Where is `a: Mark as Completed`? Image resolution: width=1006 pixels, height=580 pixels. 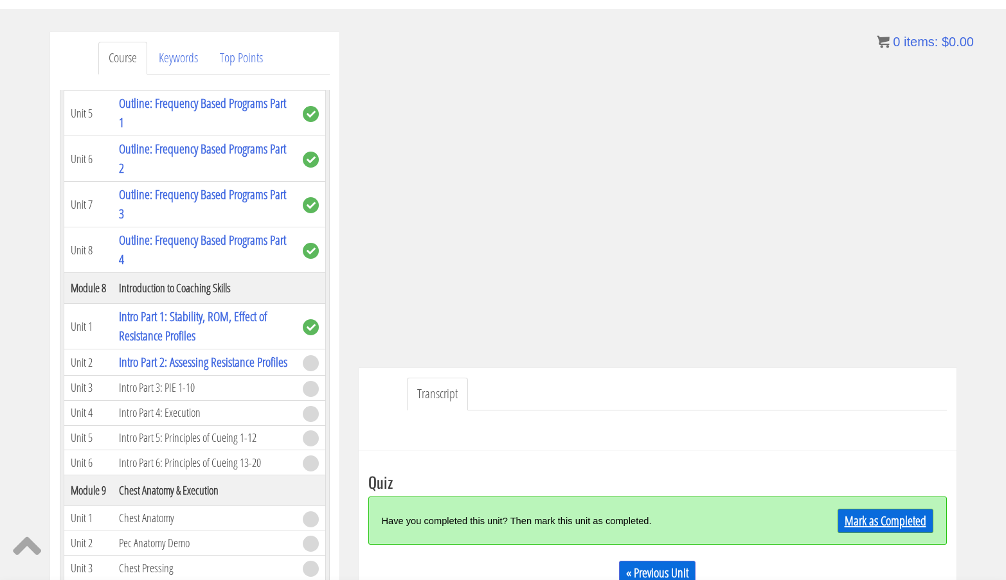
a: Mark as Completed is located at coordinates (885, 521).